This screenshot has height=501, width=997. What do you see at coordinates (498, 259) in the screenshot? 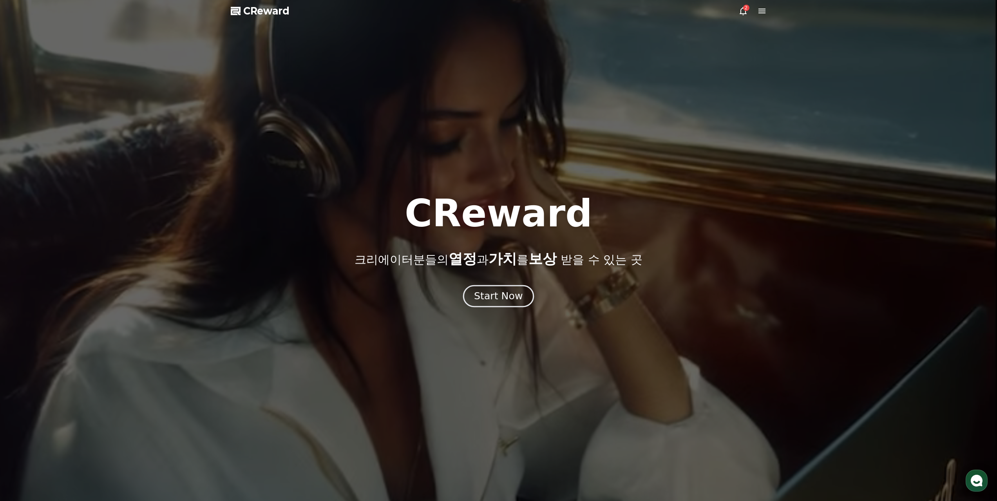
I see `p: 크리에이터분들의 과 를 받을 수 있는 곳` at bounding box center [498, 259].